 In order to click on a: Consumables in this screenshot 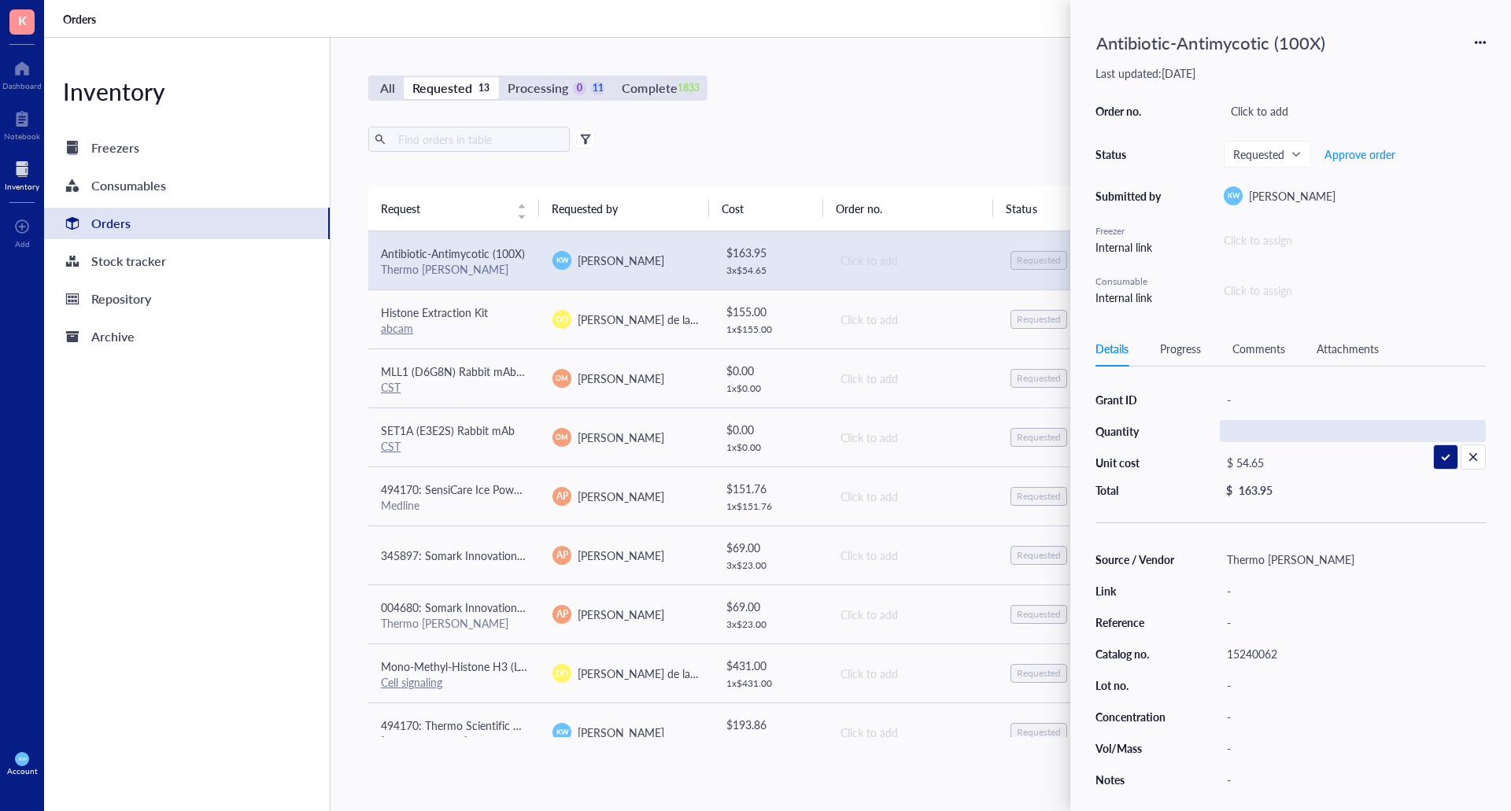, I will do `click(187, 186)`.